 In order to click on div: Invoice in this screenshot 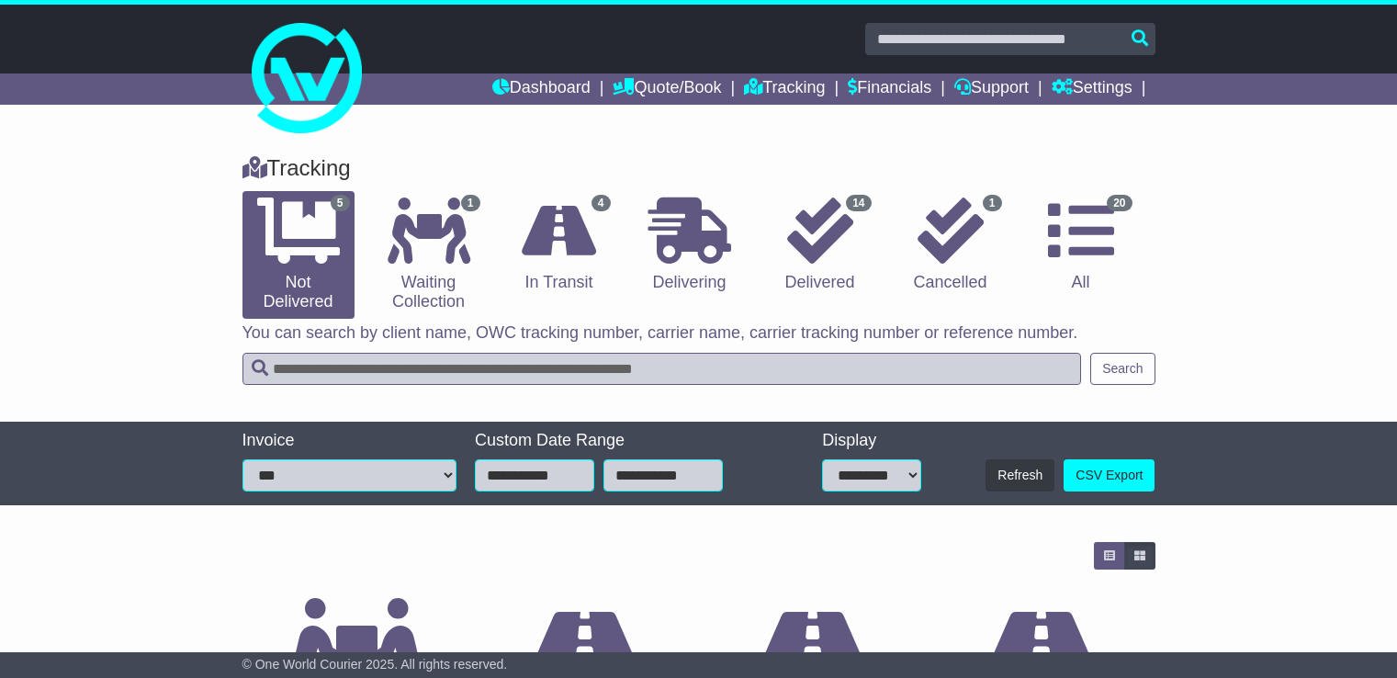, I will do `click(350, 441)`.